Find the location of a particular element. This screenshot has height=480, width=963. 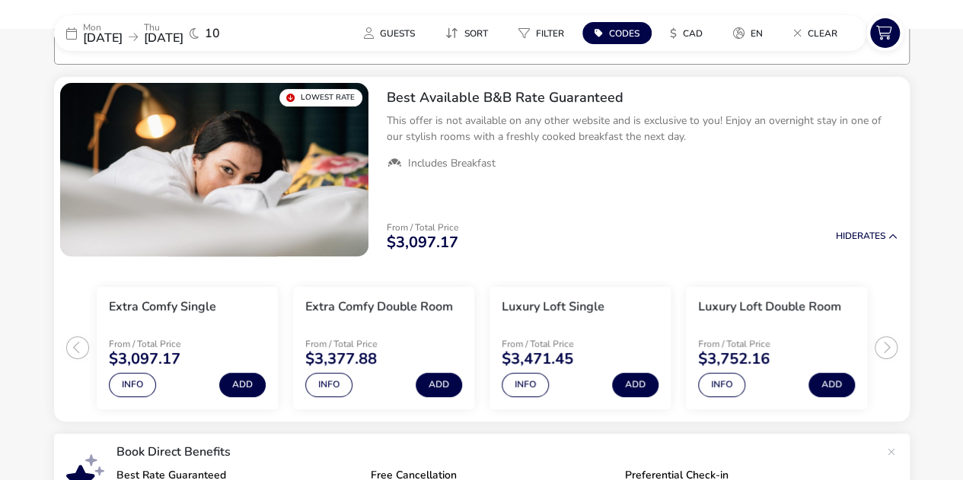

naf-pibe-menu-bar-item: Guests is located at coordinates (392, 33).